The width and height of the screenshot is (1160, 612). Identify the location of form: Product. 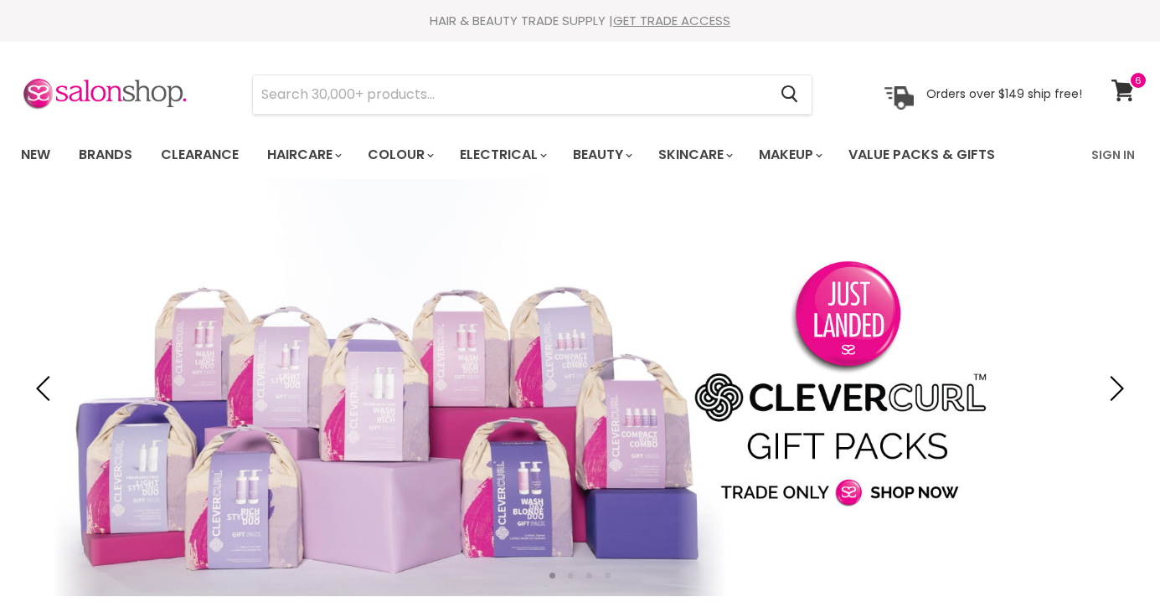
(532, 95).